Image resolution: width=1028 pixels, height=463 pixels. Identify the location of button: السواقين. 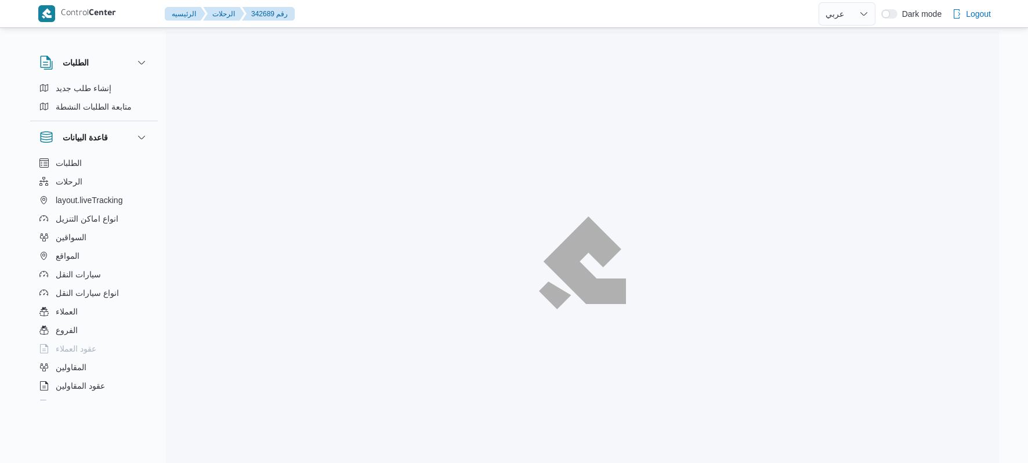
(94, 237).